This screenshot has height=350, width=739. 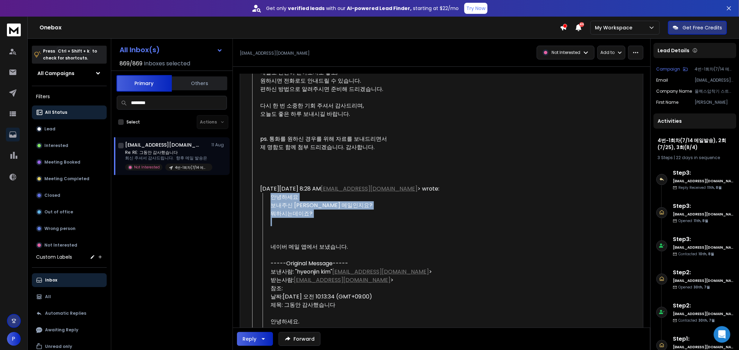 What do you see at coordinates (133, 122) in the screenshot?
I see `label: Select` at bounding box center [133, 122].